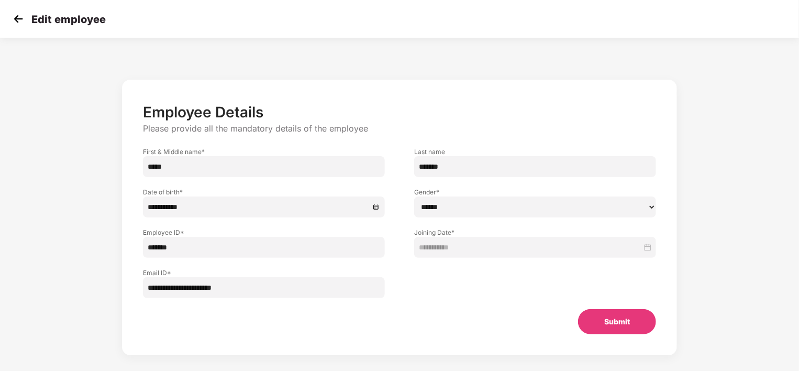 The image size is (799, 371). What do you see at coordinates (264, 192) in the screenshot?
I see `label: Date of birth` at bounding box center [264, 192].